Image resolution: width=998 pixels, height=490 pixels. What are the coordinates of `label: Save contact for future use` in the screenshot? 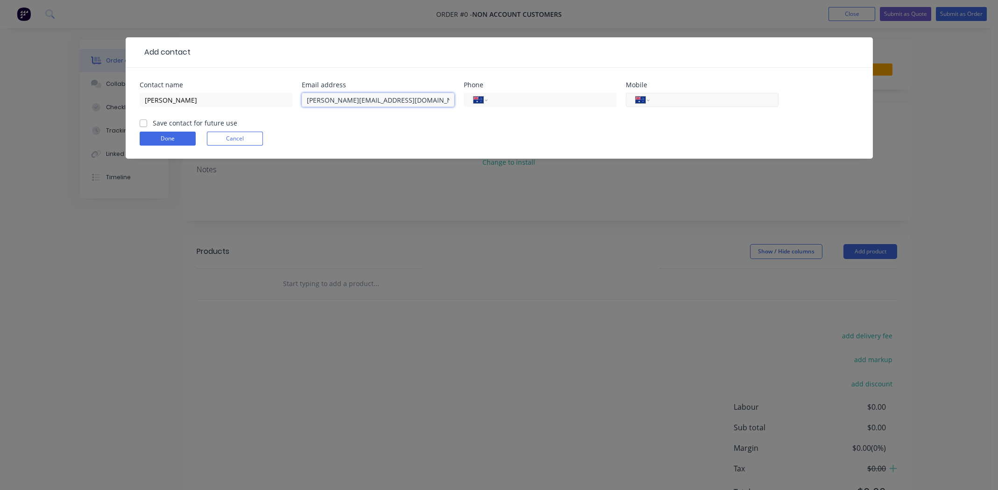 It's located at (195, 123).